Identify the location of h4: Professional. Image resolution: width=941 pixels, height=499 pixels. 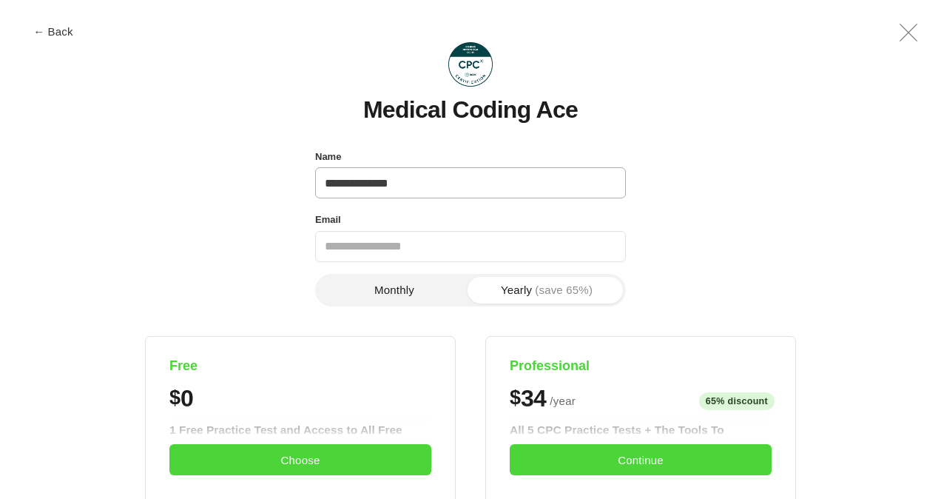
(641, 365).